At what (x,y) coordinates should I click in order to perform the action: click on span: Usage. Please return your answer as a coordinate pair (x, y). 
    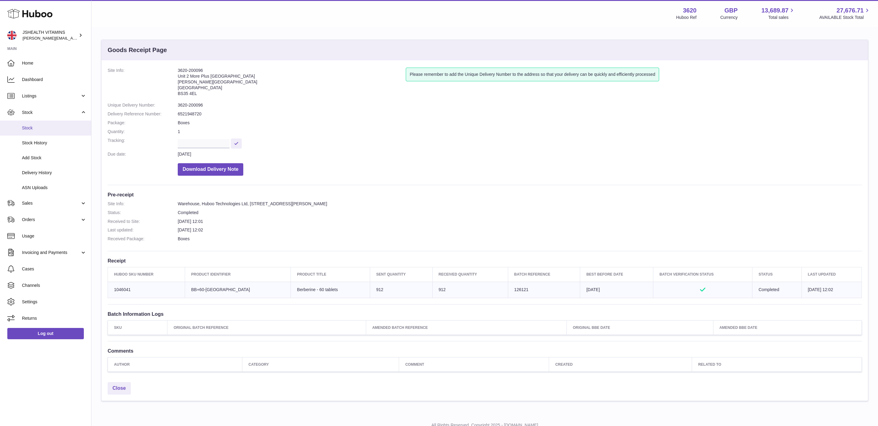
    Looking at the image, I should click on (54, 236).